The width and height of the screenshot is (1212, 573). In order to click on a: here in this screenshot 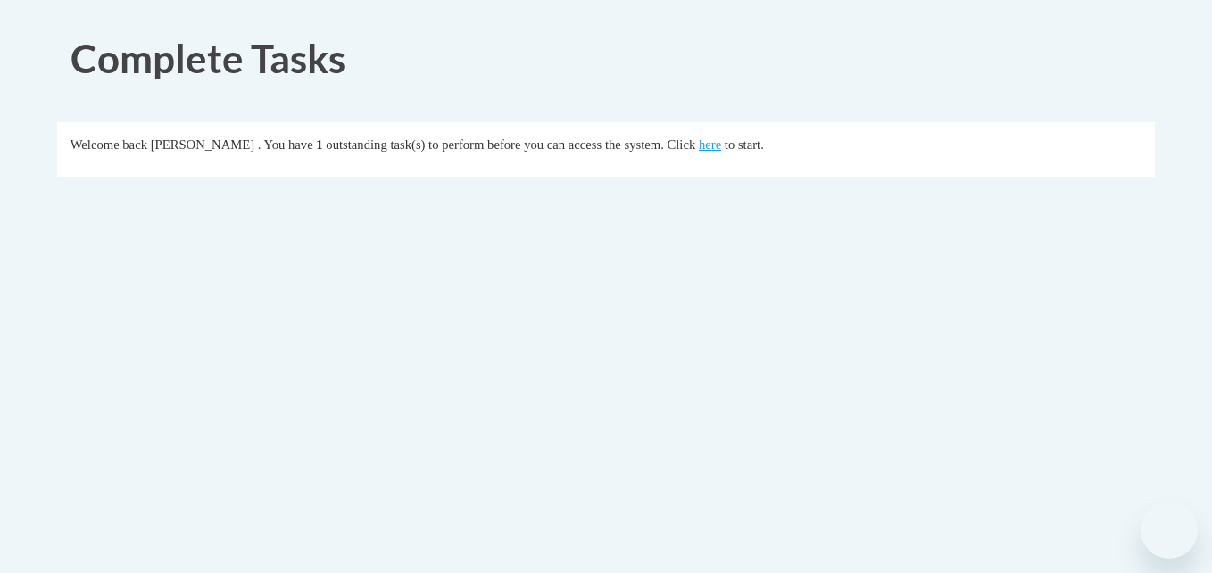, I will do `click(709, 145)`.